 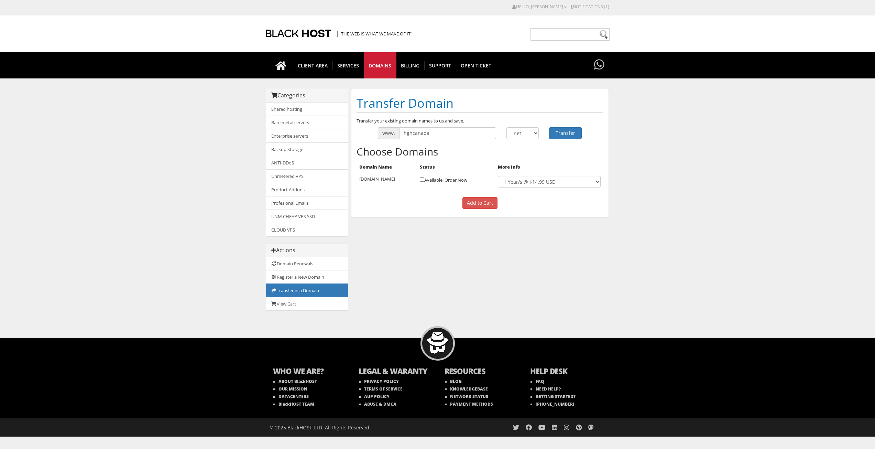 What do you see at coordinates (410, 65) in the screenshot?
I see `a: Billing` at bounding box center [410, 65].